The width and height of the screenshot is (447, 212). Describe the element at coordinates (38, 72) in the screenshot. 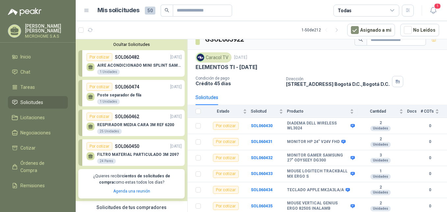

I see `a: Chat` at that location.